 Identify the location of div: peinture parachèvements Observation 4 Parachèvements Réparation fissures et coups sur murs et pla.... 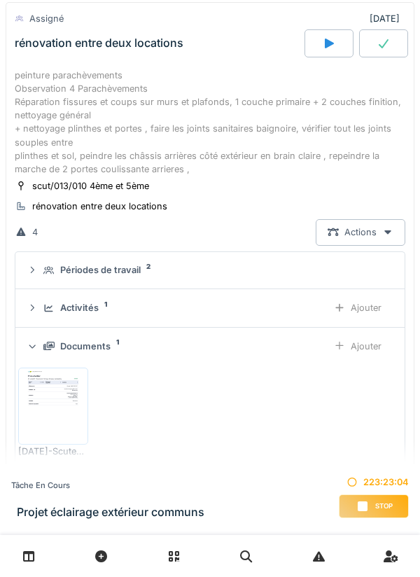
(210, 123).